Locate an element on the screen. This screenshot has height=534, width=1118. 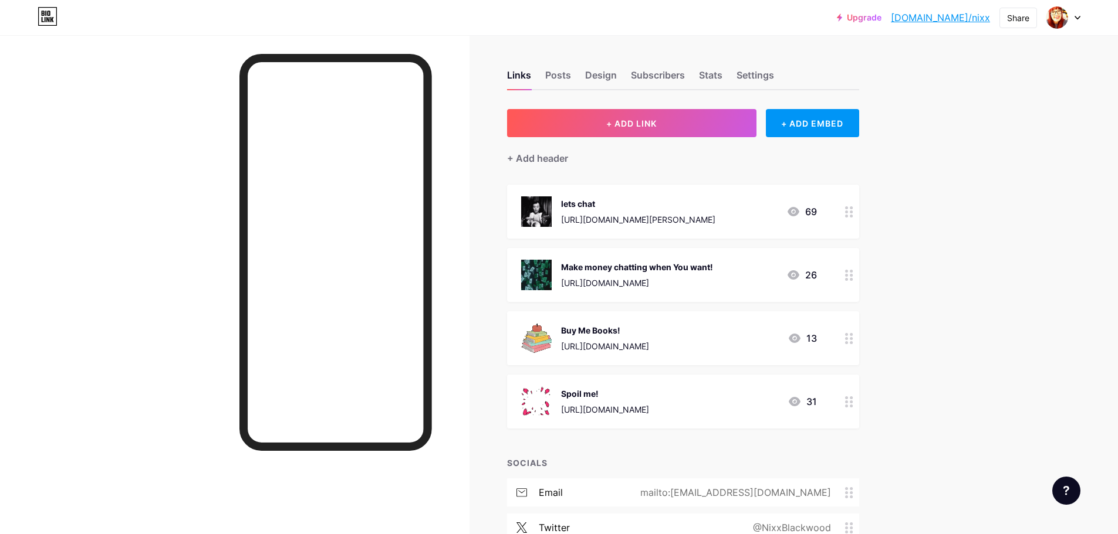
button: + ADD LINK is located at coordinates (631, 123).